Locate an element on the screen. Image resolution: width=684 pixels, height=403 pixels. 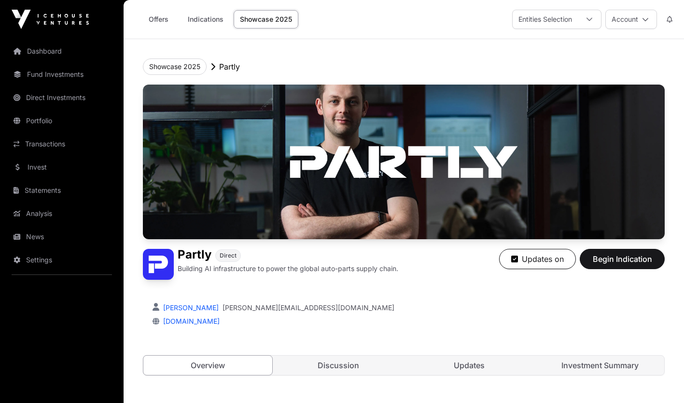
a: Overview is located at coordinates (208, 365).